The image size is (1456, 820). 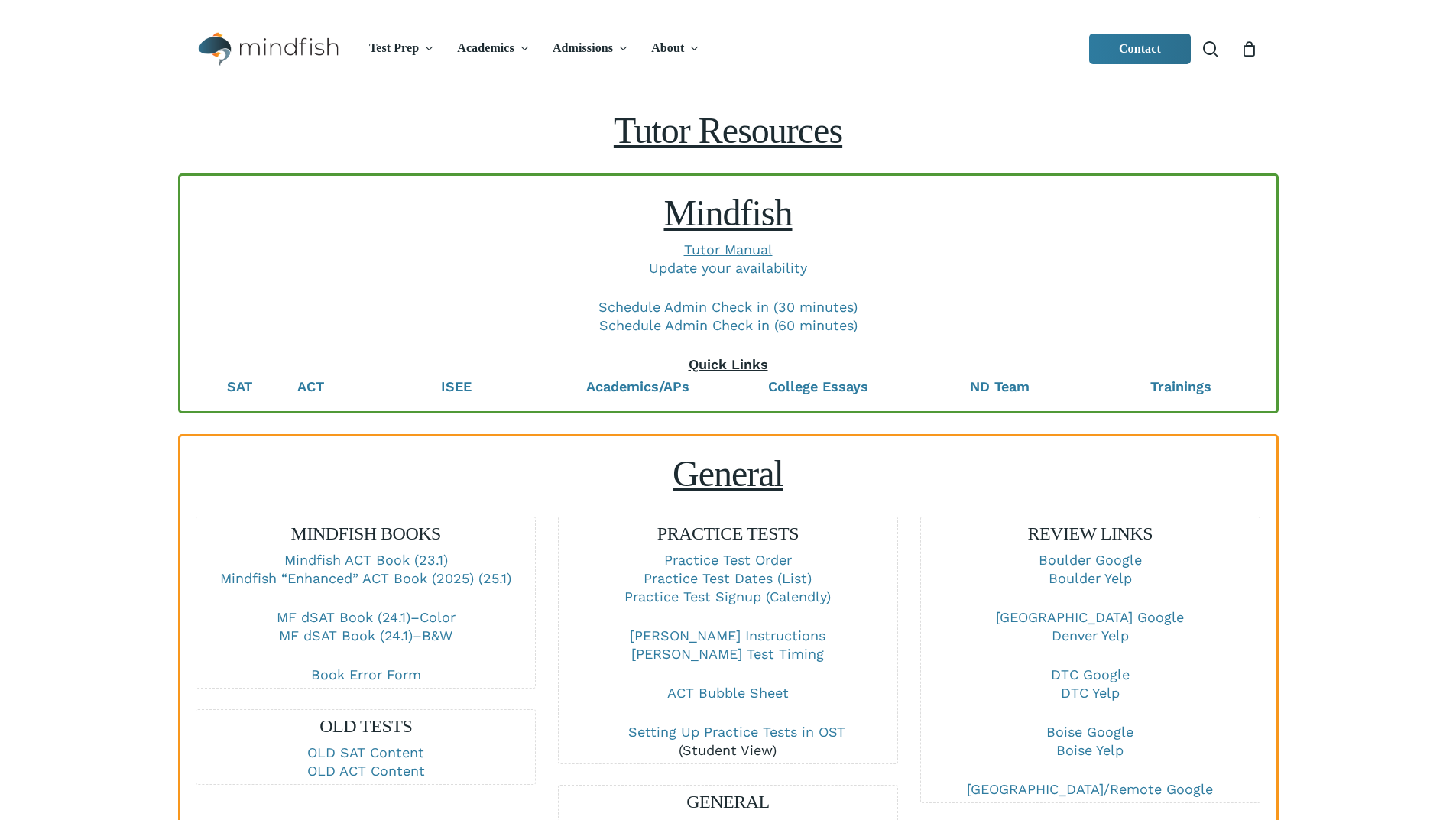 What do you see at coordinates (365, 753) in the screenshot?
I see `a: OLD SAT Content` at bounding box center [365, 753].